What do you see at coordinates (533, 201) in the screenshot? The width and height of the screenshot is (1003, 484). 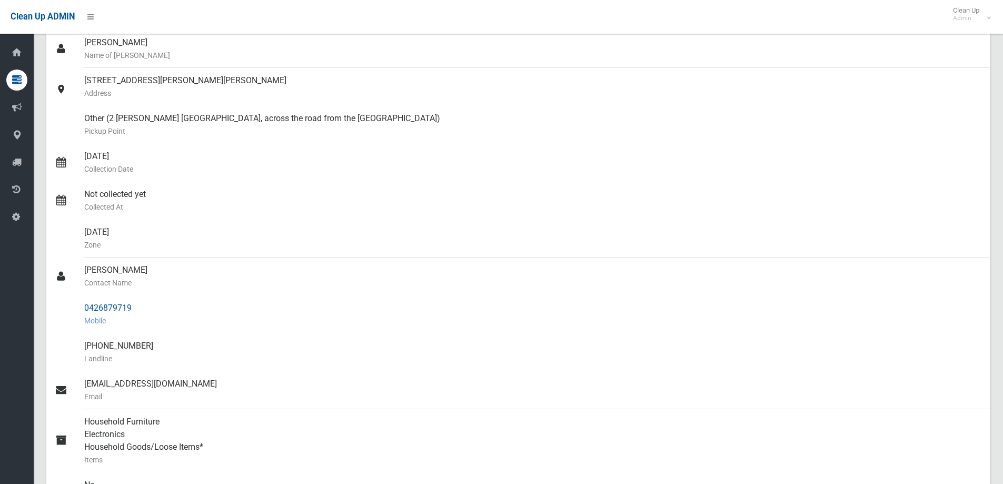 I see `div: Not collected yet` at bounding box center [533, 201].